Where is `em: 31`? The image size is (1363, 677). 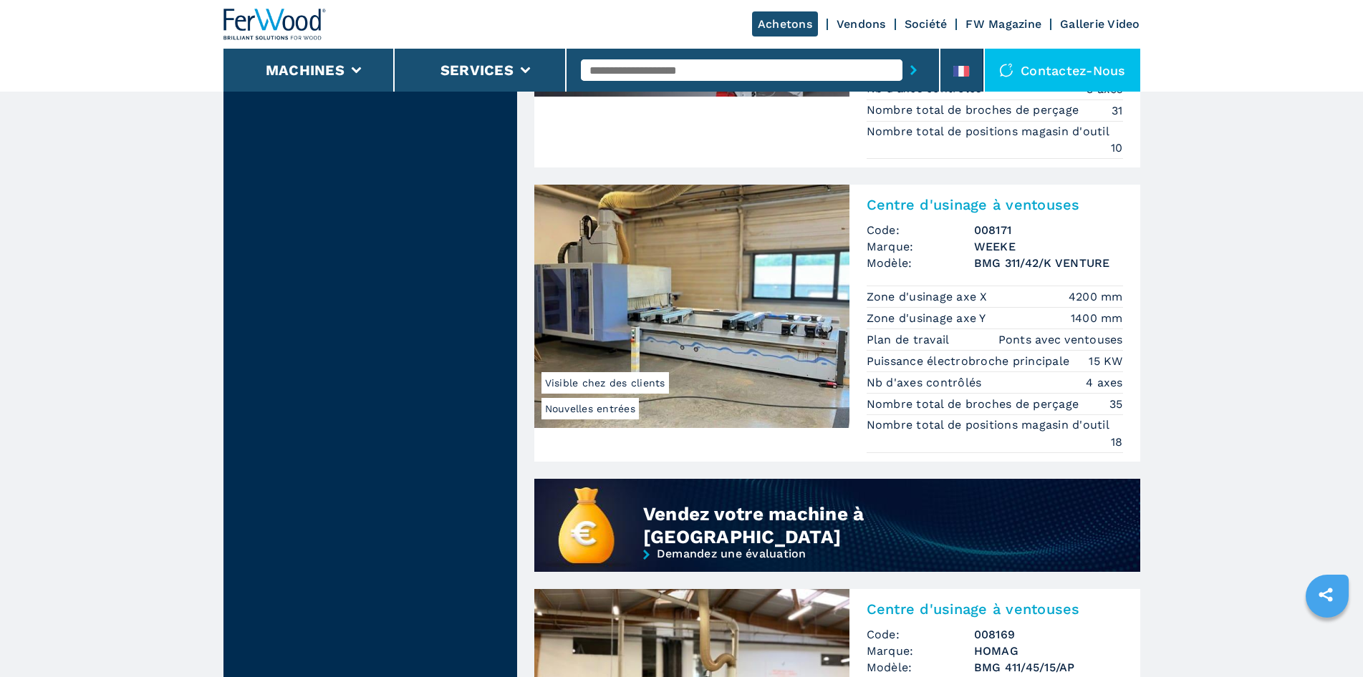
em: 31 is located at coordinates (1117, 110).